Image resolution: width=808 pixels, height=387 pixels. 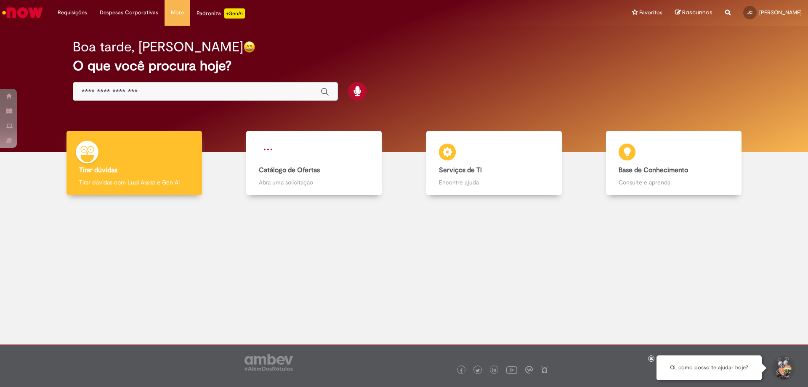 I want to click on span: Despesas Corporativas, so click(x=129, y=13).